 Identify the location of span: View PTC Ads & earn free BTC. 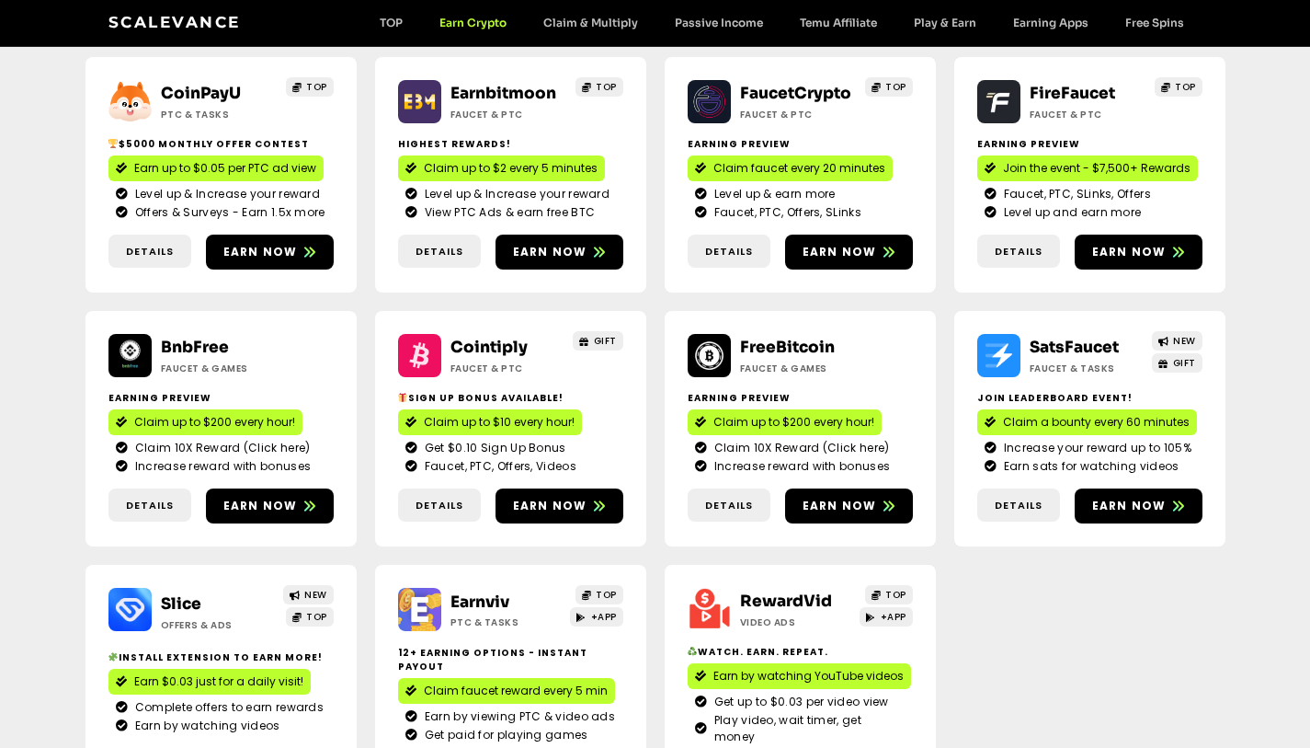
(508, 212).